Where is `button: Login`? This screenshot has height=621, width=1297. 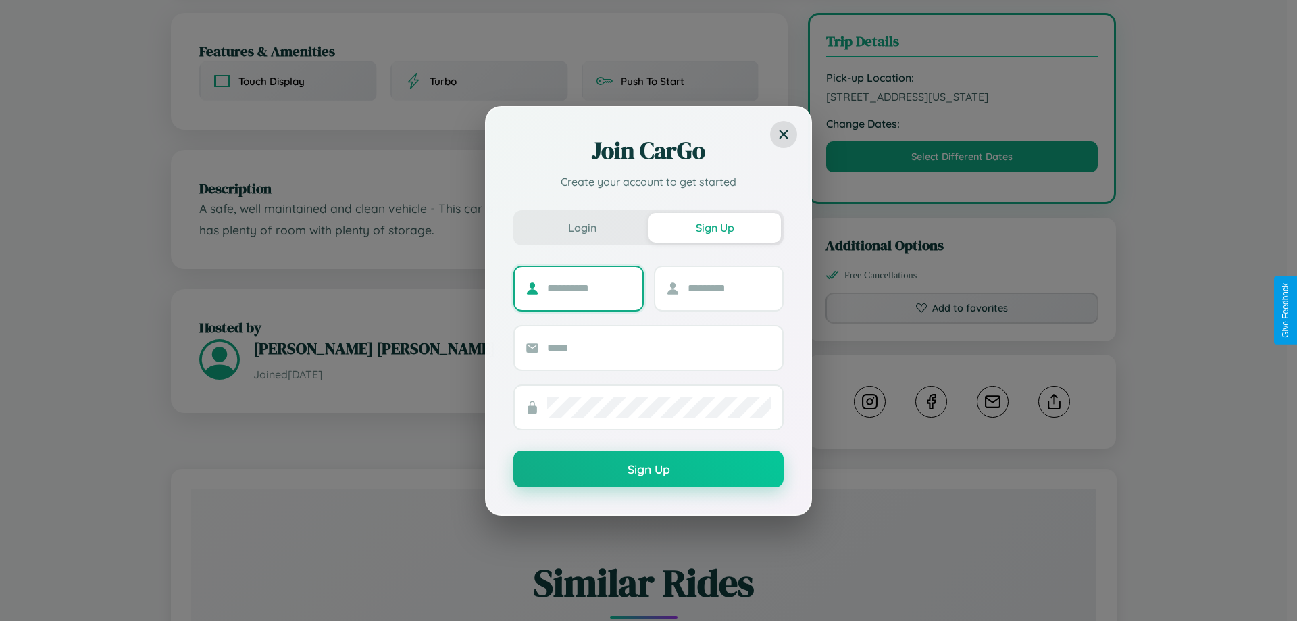 button: Login is located at coordinates (582, 228).